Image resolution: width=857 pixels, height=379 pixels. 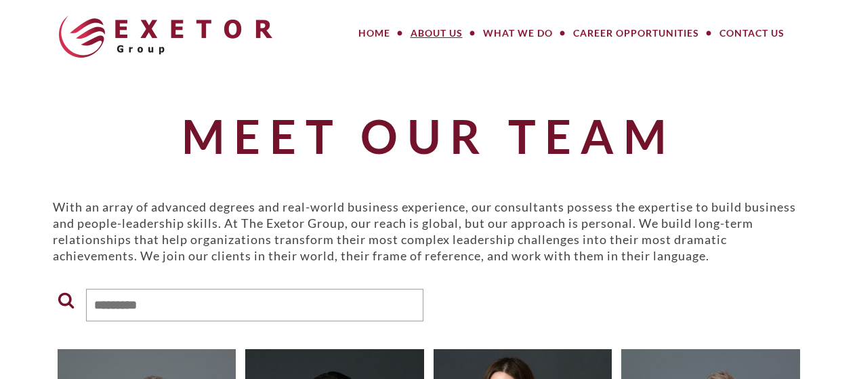 I want to click on a: Home, so click(x=374, y=33).